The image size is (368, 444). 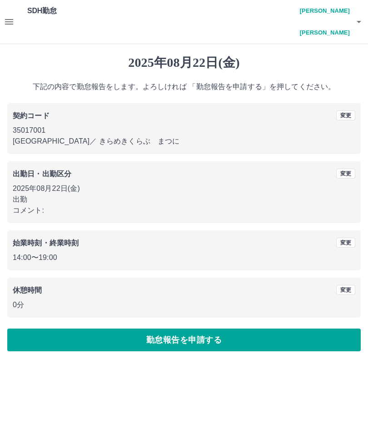 What do you see at coordinates (184, 211) in the screenshot?
I see `p: コメント:` at bounding box center [184, 211].